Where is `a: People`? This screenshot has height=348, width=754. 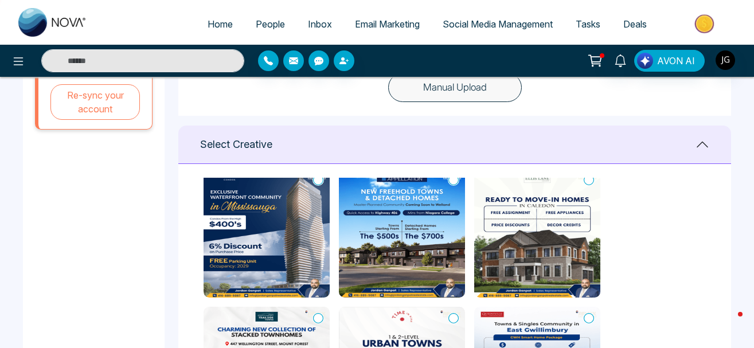 a: People is located at coordinates (270, 24).